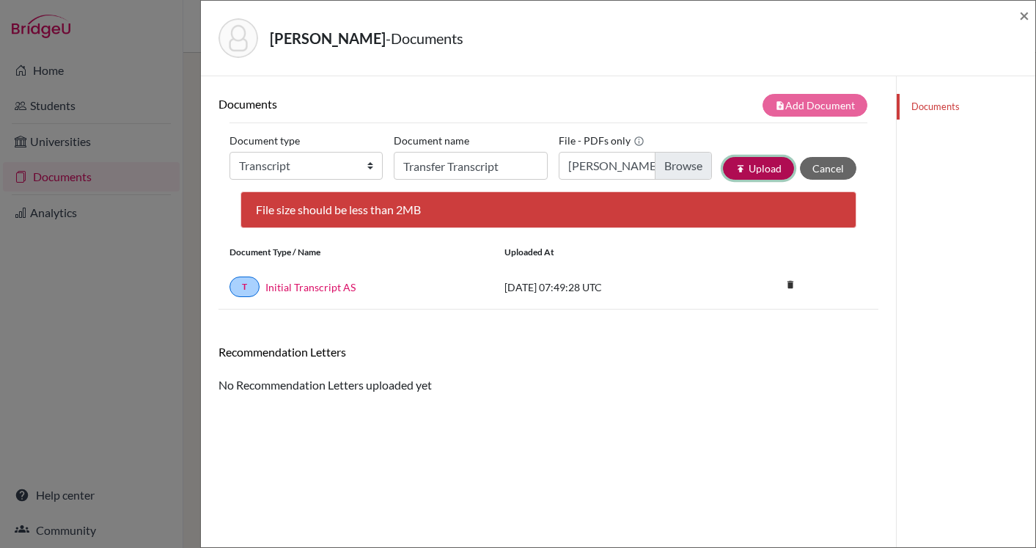  What do you see at coordinates (431, 140) in the screenshot?
I see `label: Document name` at bounding box center [431, 140].